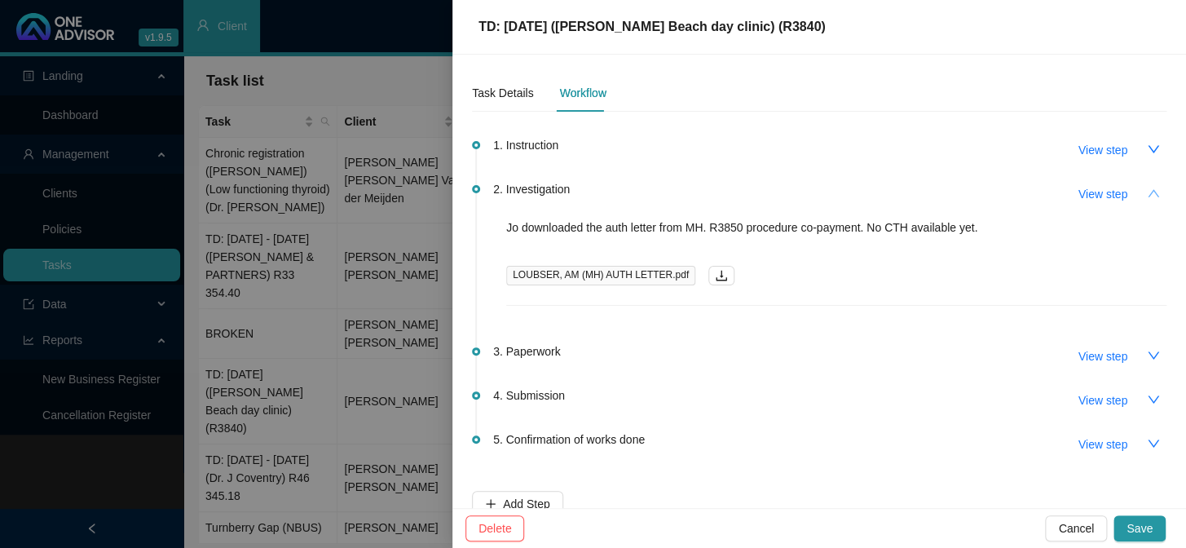 Image resolution: width=1186 pixels, height=548 pixels. What do you see at coordinates (526, 145) in the screenshot?
I see `span: 1. Instruction` at bounding box center [526, 145].